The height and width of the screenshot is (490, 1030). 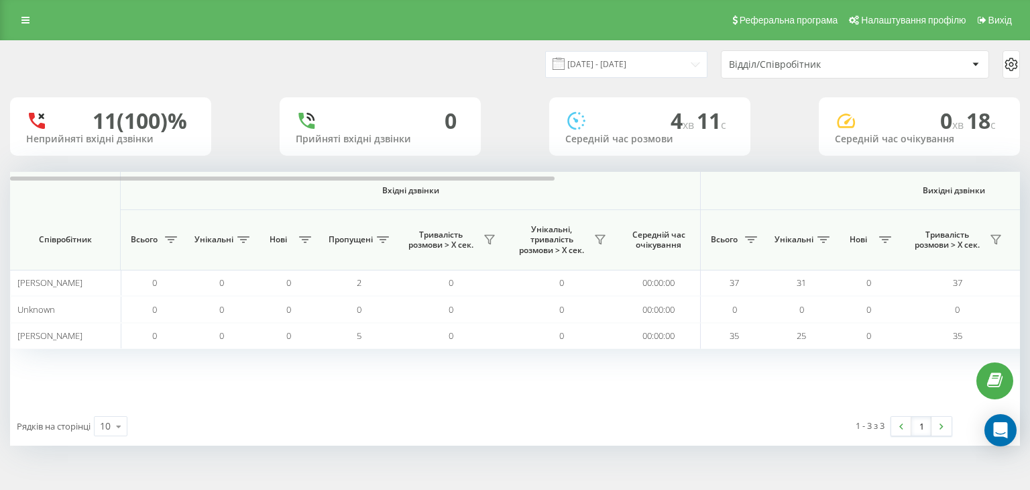 What do you see at coordinates (36, 309) in the screenshot?
I see `span: Unknown` at bounding box center [36, 309].